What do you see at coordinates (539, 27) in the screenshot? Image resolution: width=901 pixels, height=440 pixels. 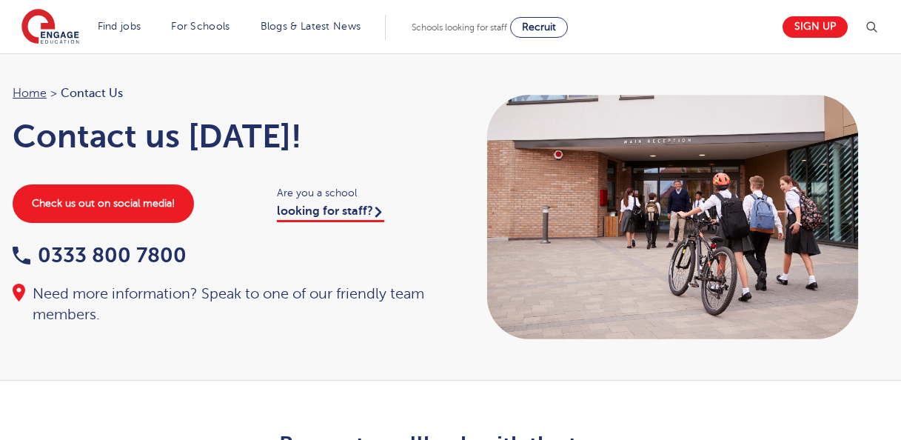 I see `span: Recruit` at bounding box center [539, 27].